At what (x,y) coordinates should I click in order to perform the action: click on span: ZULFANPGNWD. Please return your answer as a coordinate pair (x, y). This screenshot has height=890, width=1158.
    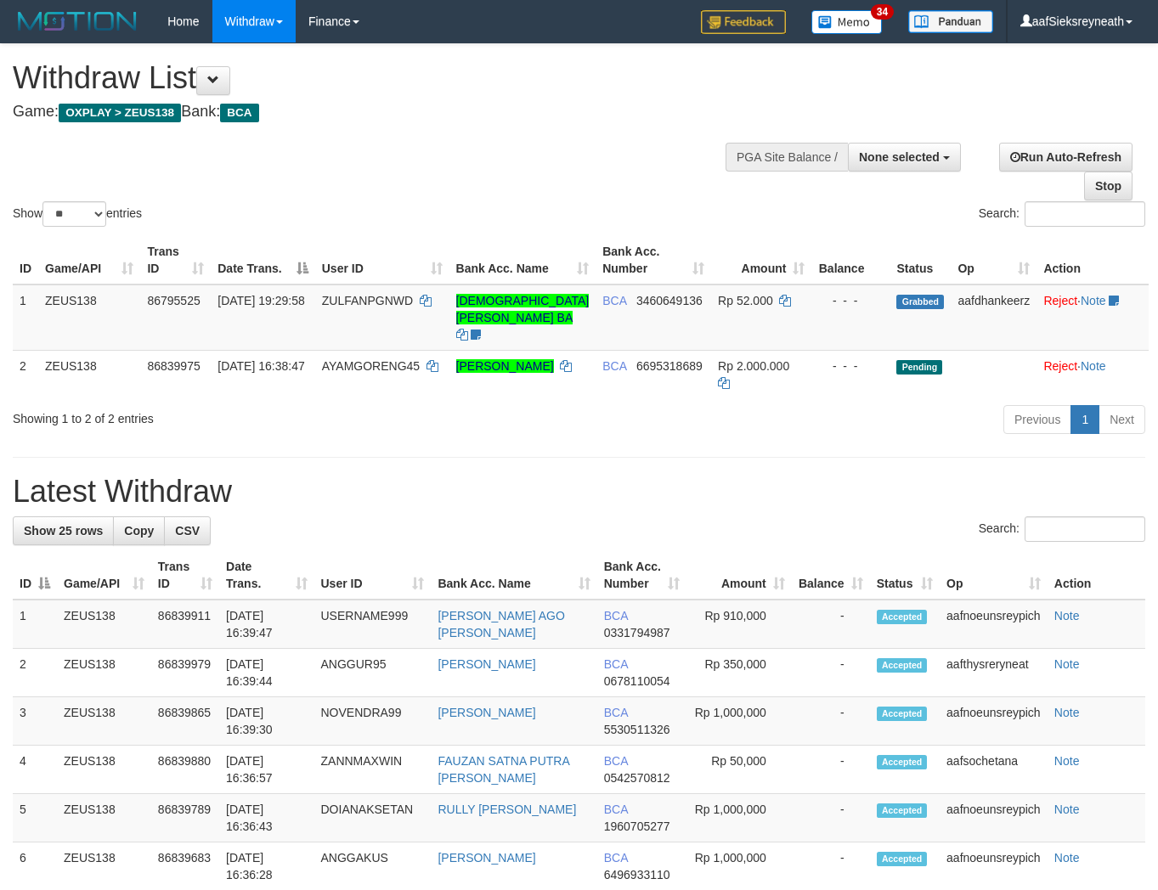
    Looking at the image, I should click on (367, 301).